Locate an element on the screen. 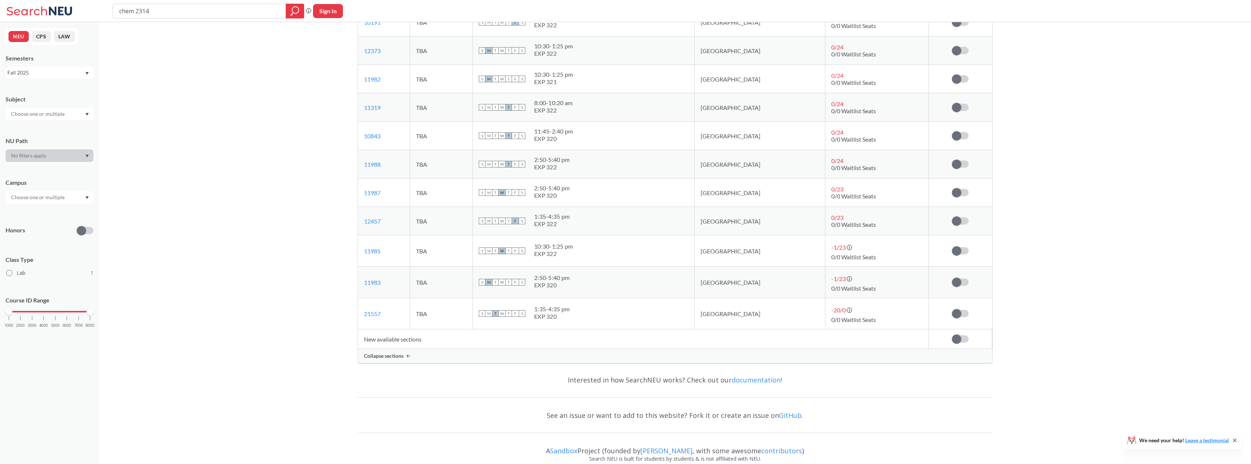 The width and height of the screenshot is (1251, 464). div: NU Path is located at coordinates (49, 141).